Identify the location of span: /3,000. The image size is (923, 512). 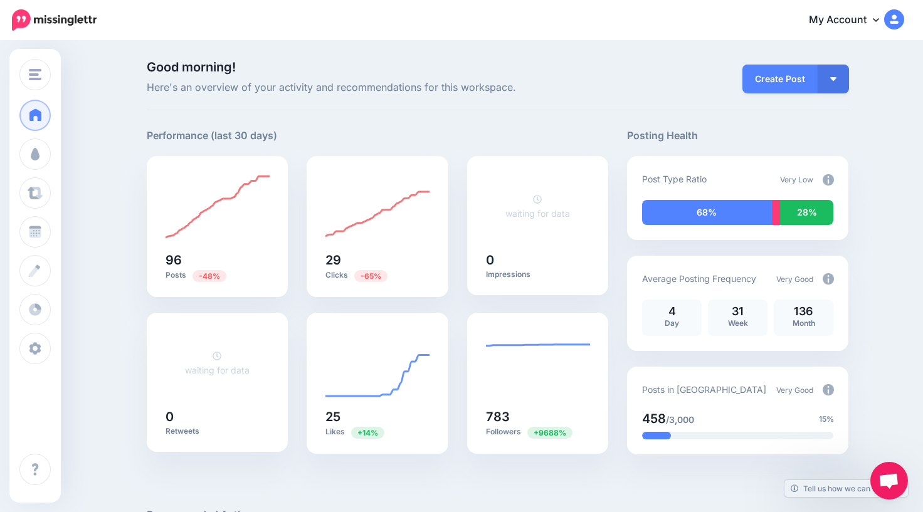
(679, 419).